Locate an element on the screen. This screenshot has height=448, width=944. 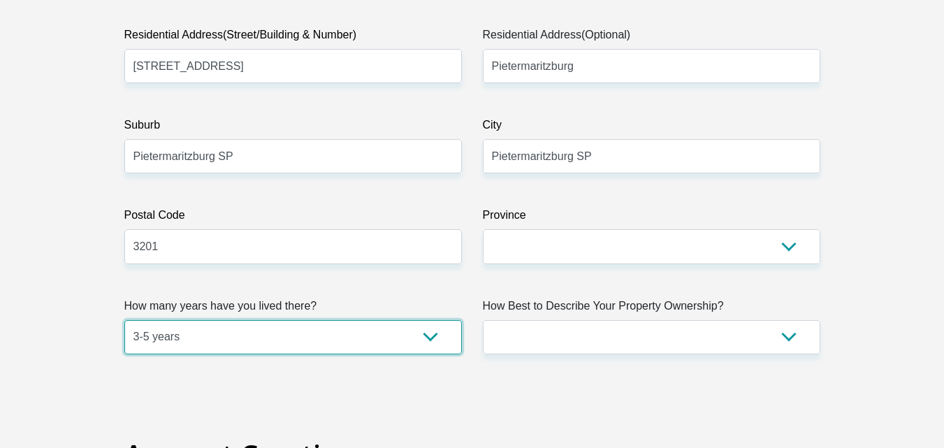
label: Residential Address(Street/Building & Number) is located at coordinates (293, 38).